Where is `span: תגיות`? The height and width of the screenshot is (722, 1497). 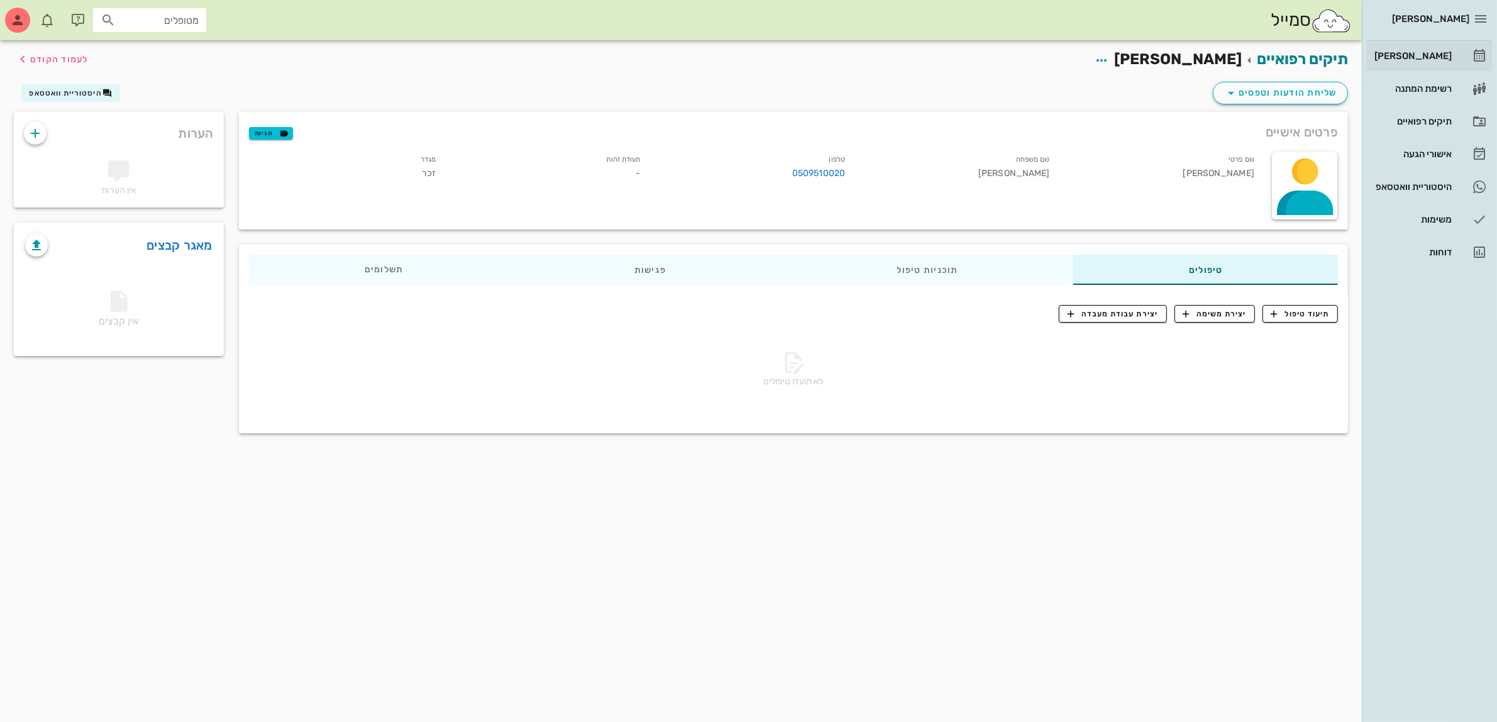
span: תגיות is located at coordinates (271, 133).